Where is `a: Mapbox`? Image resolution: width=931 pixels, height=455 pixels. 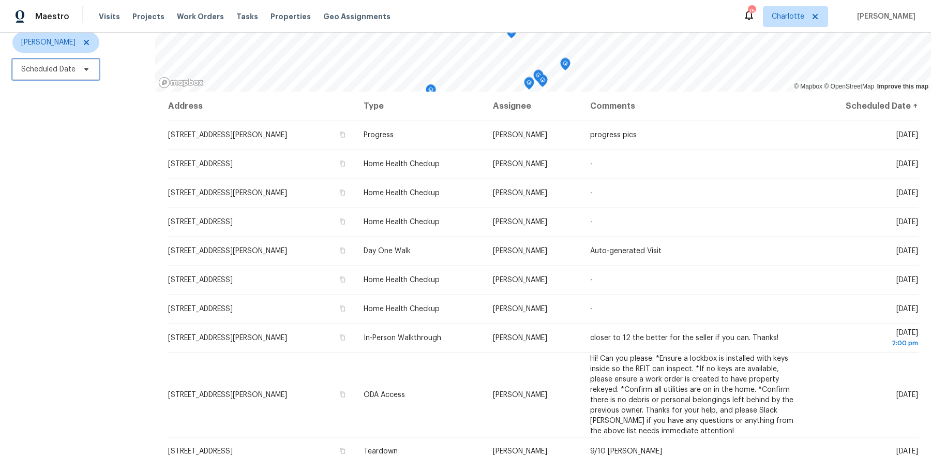 a: Mapbox is located at coordinates (808, 86).